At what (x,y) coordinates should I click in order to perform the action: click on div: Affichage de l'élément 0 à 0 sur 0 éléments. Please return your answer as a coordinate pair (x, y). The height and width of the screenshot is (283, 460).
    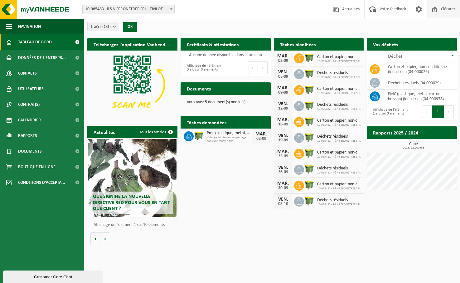
    Looking at the image, I should click on (203, 68).